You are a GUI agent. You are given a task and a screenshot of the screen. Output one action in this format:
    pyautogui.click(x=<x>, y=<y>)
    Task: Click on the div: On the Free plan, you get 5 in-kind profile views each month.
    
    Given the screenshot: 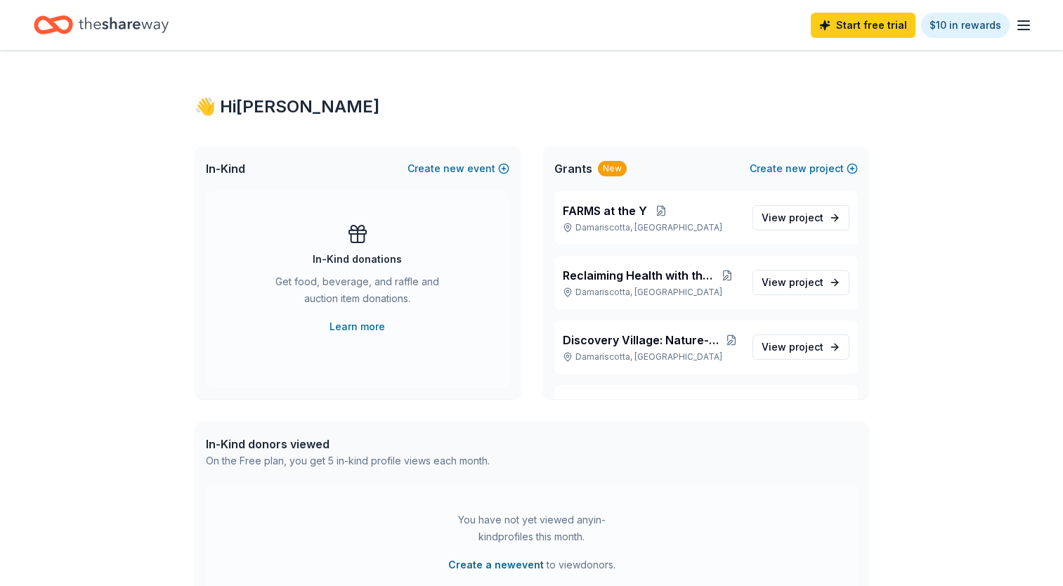 What is the action you would take?
    pyautogui.click(x=348, y=461)
    